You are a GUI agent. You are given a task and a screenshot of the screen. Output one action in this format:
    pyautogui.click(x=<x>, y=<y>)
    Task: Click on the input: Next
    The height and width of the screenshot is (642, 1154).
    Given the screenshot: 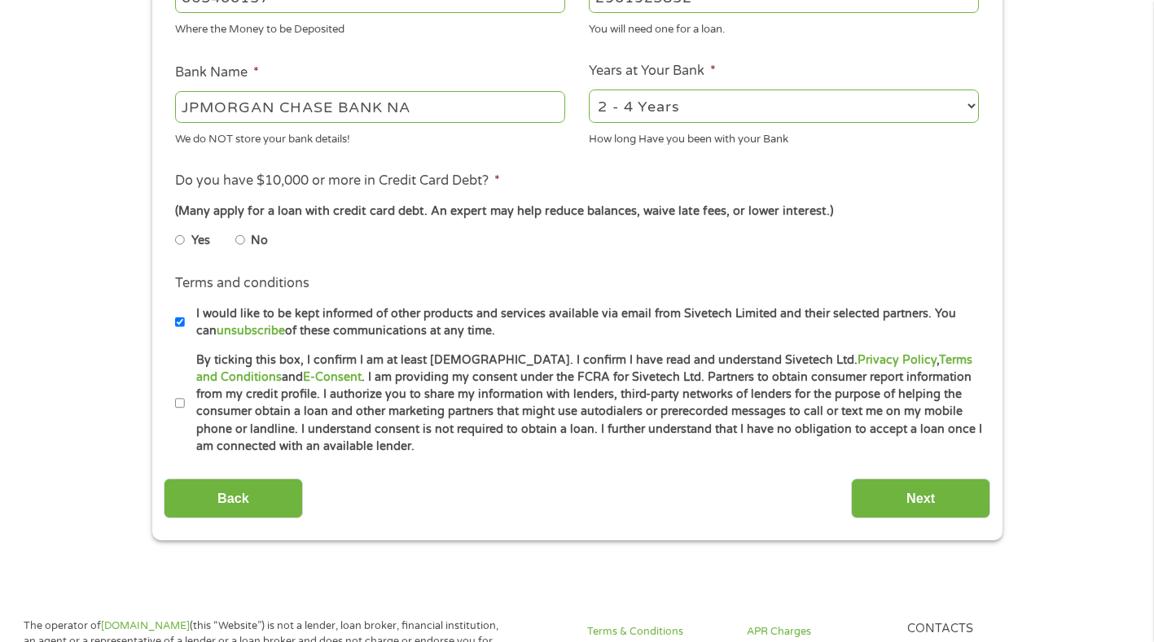 What is the action you would take?
    pyautogui.click(x=920, y=498)
    